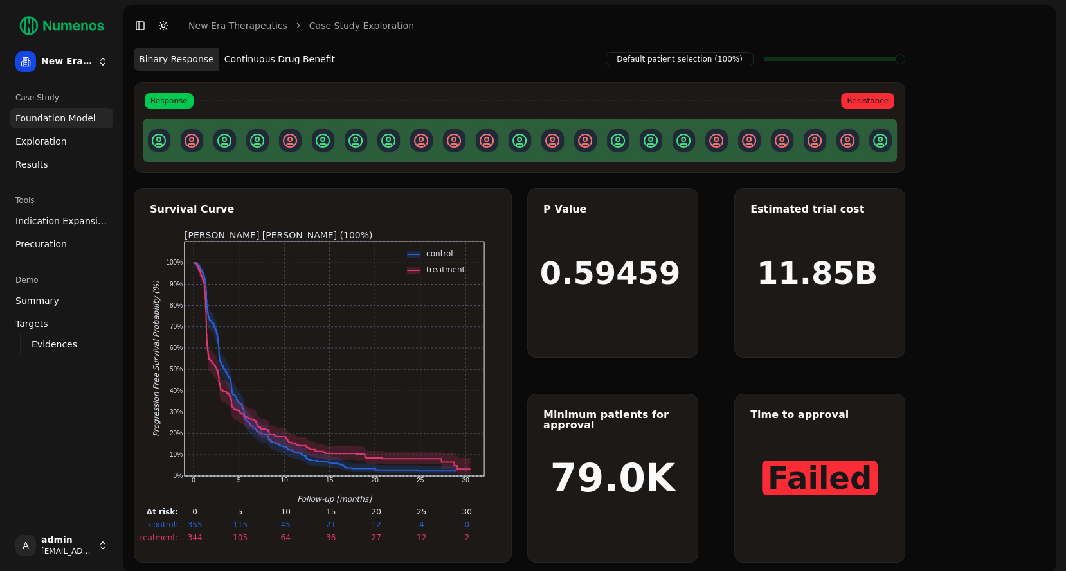 The height and width of the screenshot is (571, 1066). What do you see at coordinates (175, 433) in the screenshot?
I see `text: 20%` at bounding box center [175, 433].